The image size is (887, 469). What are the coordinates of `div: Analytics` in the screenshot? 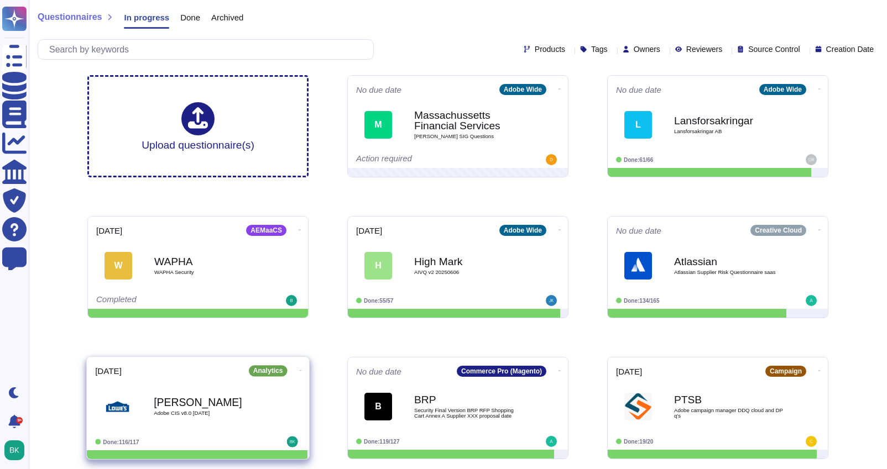 It's located at (268, 371).